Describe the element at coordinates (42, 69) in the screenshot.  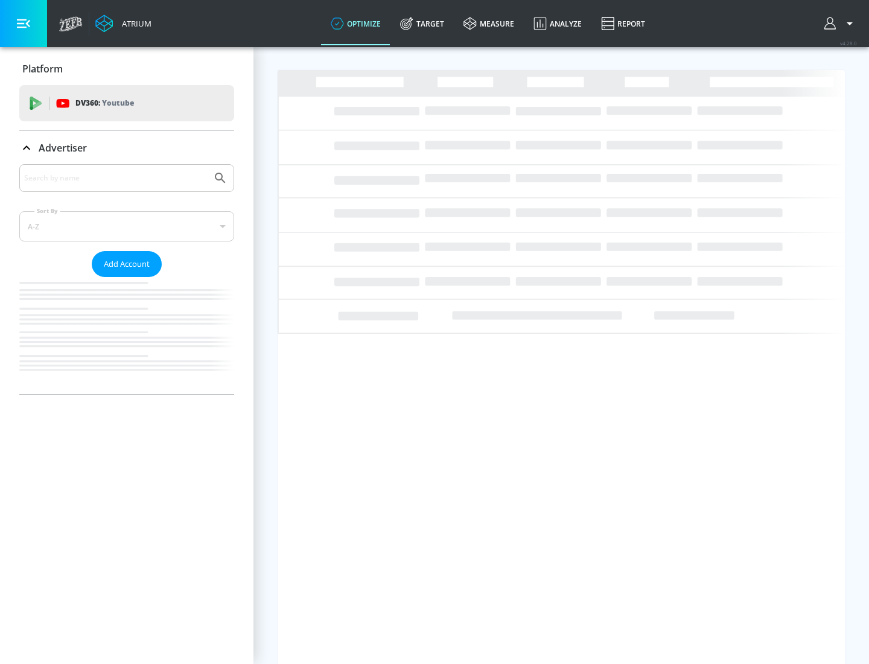
I see `p: Platform` at that location.